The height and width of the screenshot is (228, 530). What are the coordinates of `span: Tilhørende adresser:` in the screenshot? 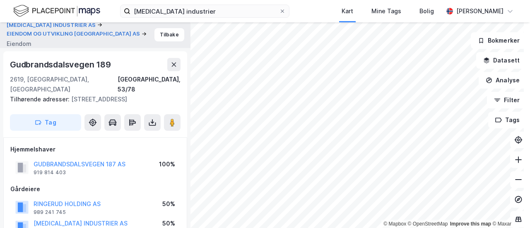 It's located at (41, 99).